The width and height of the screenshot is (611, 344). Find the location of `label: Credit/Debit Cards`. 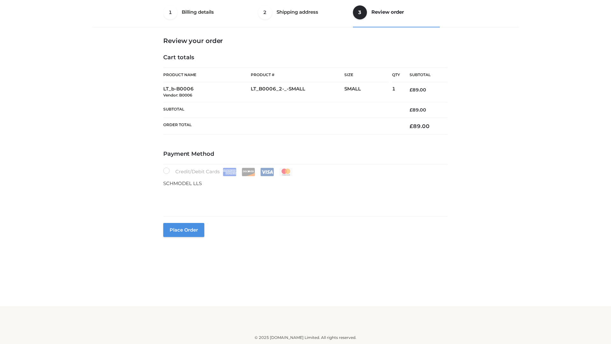

label: Credit/Debit Cards is located at coordinates (228, 172).